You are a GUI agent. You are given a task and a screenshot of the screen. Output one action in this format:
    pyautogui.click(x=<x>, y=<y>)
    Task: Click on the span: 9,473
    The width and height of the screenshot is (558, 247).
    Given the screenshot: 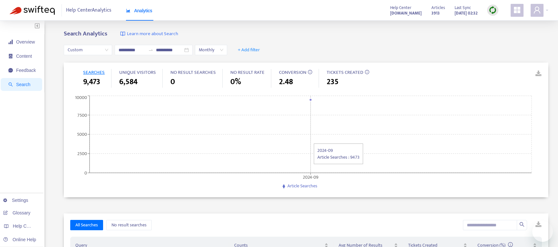 What is the action you would take?
    pyautogui.click(x=91, y=82)
    